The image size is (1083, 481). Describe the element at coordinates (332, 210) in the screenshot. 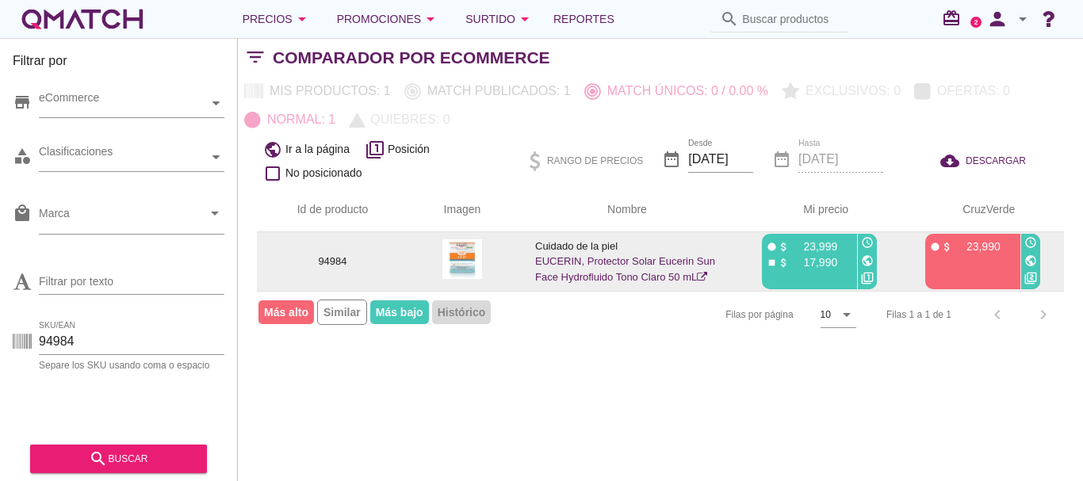

I see `th: Id de producto: Not sorted.` at that location.